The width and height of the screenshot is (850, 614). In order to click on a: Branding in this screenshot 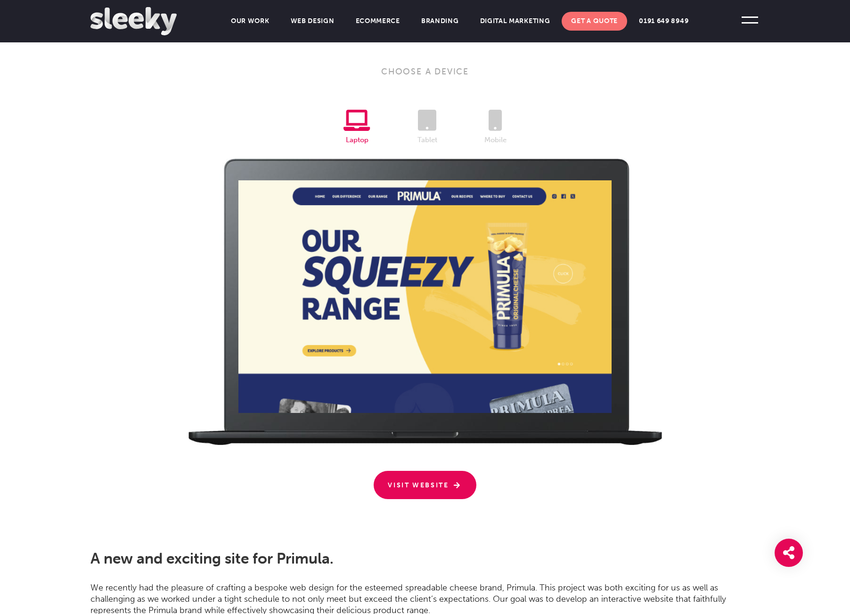, I will do `click(440, 21)`.